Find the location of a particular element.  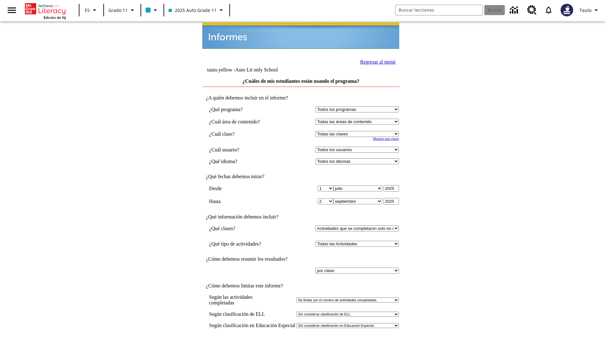

a: Regresar al menú is located at coordinates (378, 62).